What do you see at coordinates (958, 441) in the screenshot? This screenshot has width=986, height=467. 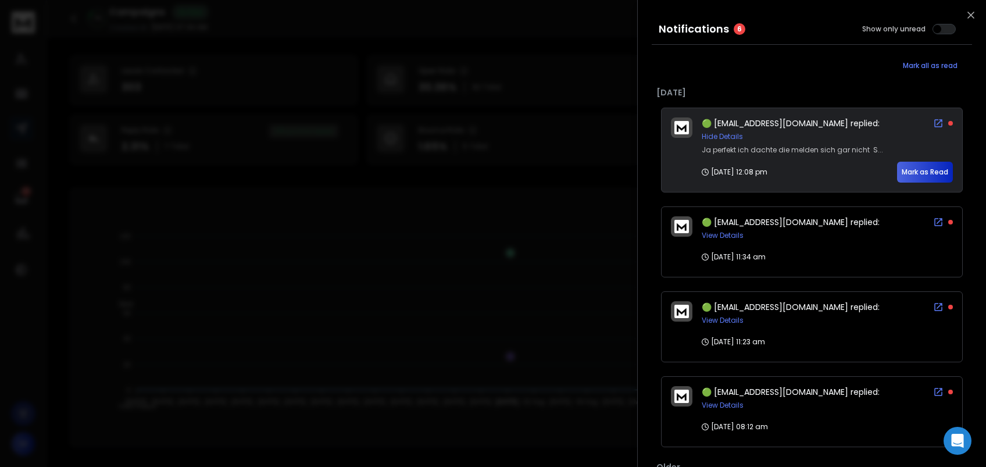 I see `div: Open Intercom Messenger` at bounding box center [958, 441].